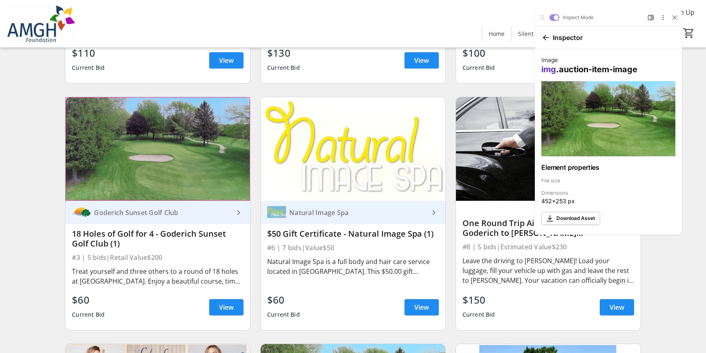 Image resolution: width=706 pixels, height=353 pixels. What do you see at coordinates (479, 53) in the screenshot?
I see `div: $100` at bounding box center [479, 53].